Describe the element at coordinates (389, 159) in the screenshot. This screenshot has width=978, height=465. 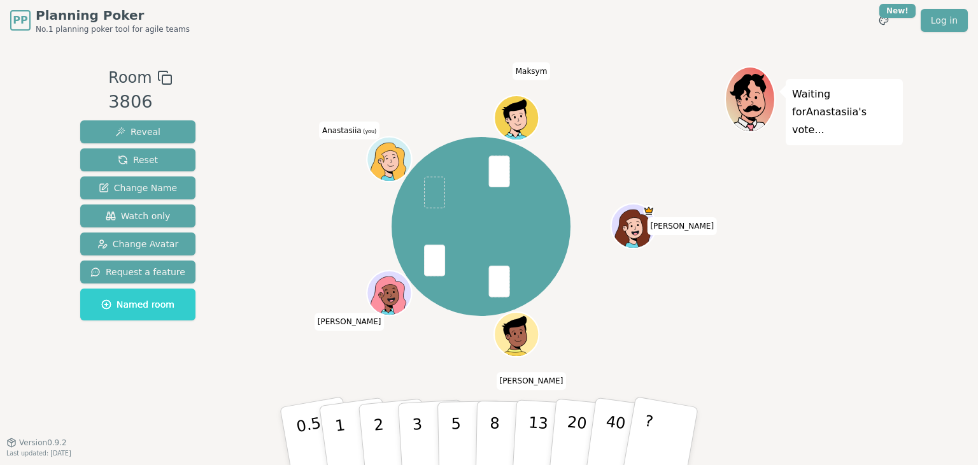
I see `button: Click to change your avatar` at that location.